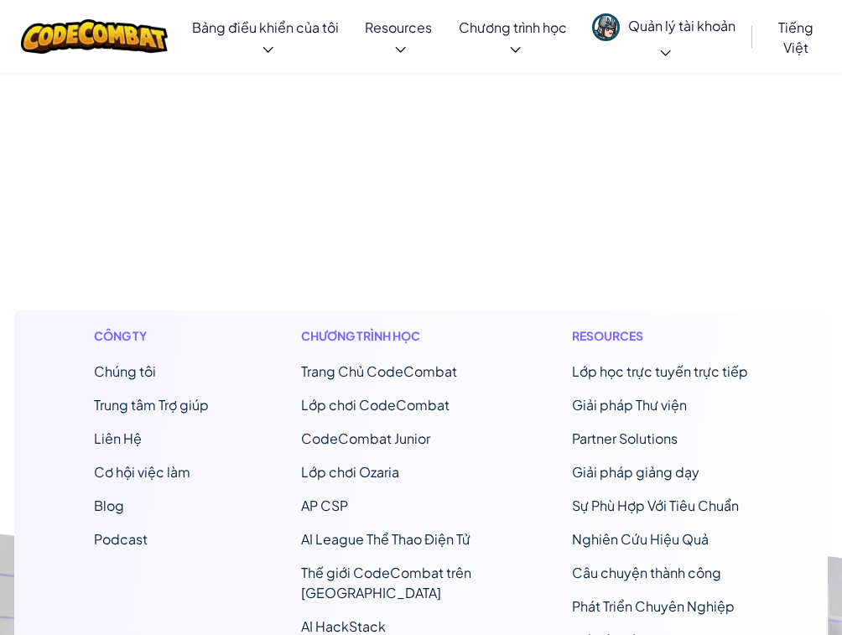 The width and height of the screenshot is (842, 635). I want to click on a: Giải pháp Thư viện, so click(629, 404).